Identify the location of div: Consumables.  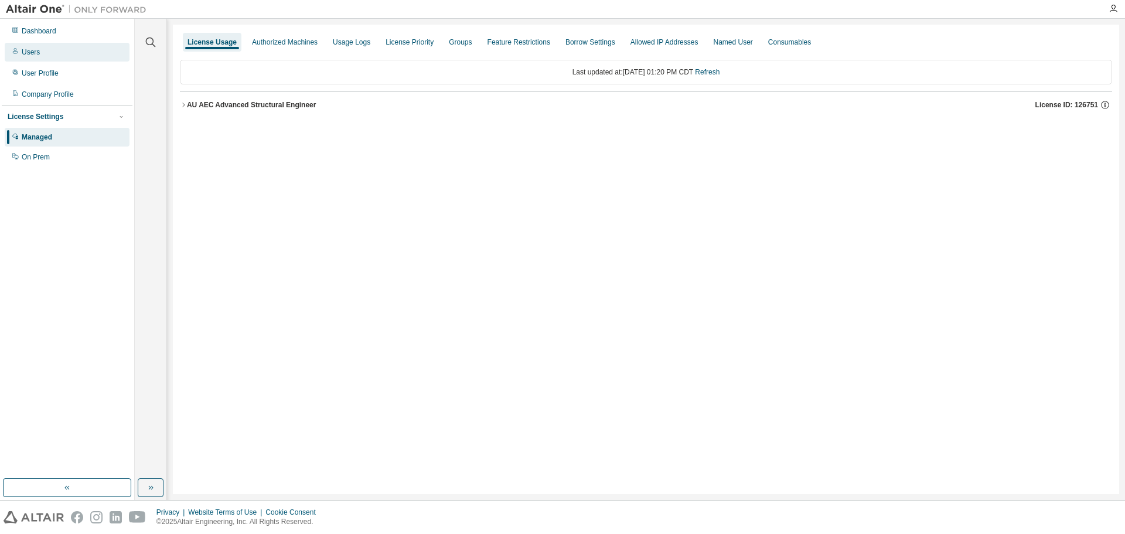
(789, 42).